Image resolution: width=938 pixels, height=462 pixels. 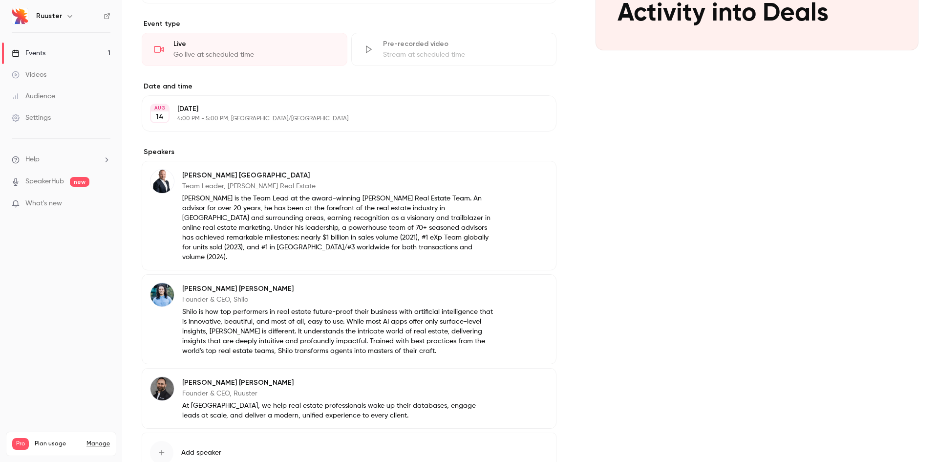 What do you see at coordinates (33, 96) in the screenshot?
I see `div: Audience` at bounding box center [33, 96].